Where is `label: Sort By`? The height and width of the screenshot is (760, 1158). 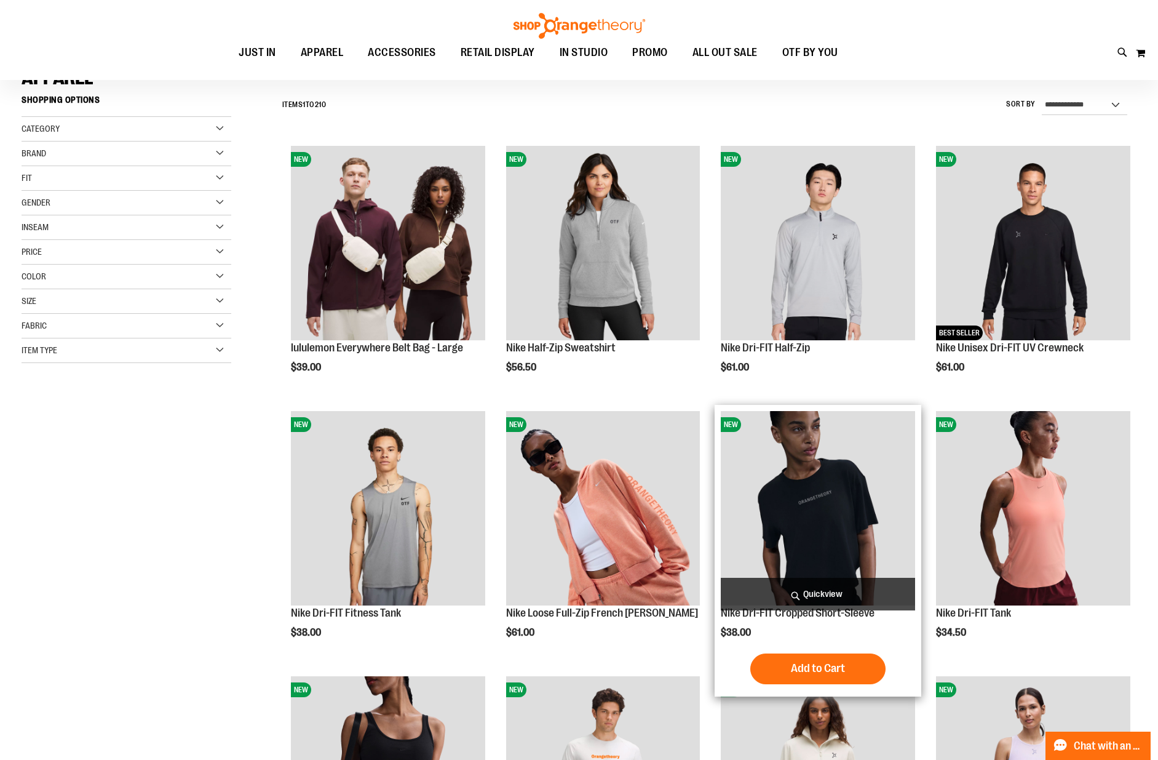
label: Sort By is located at coordinates (1021, 104).